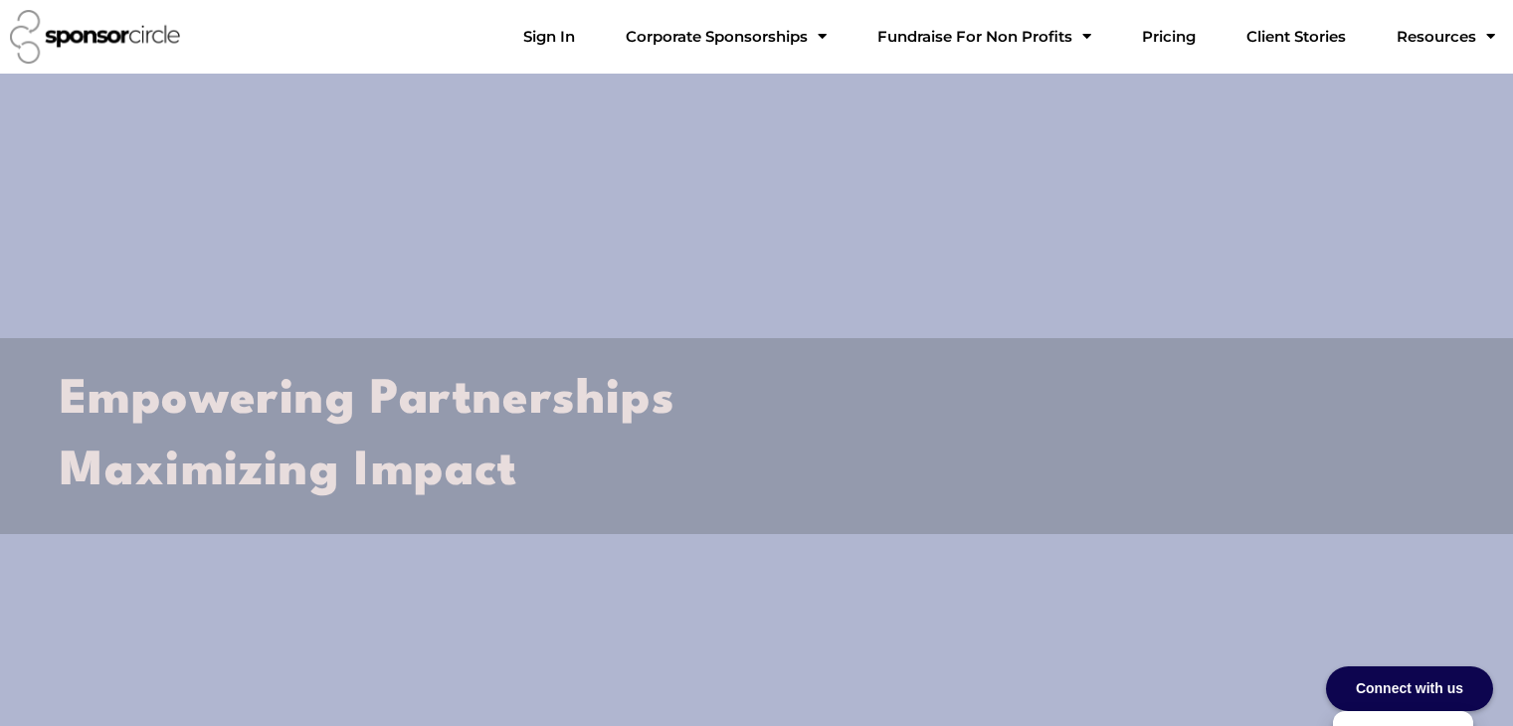 The image size is (1513, 726). Describe the element at coordinates (984, 37) in the screenshot. I see `a: Fundraise For Non ProfitsMenu Toggle` at that location.